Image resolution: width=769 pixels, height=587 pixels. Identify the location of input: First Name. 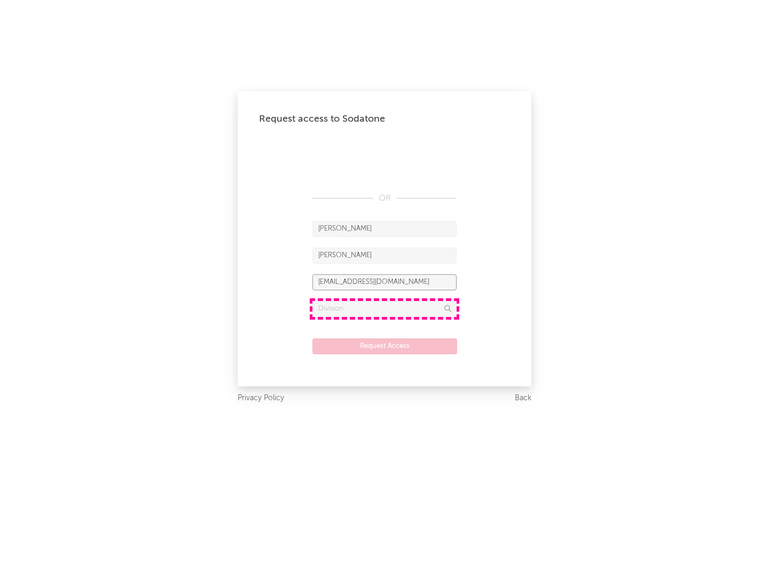
(384, 229).